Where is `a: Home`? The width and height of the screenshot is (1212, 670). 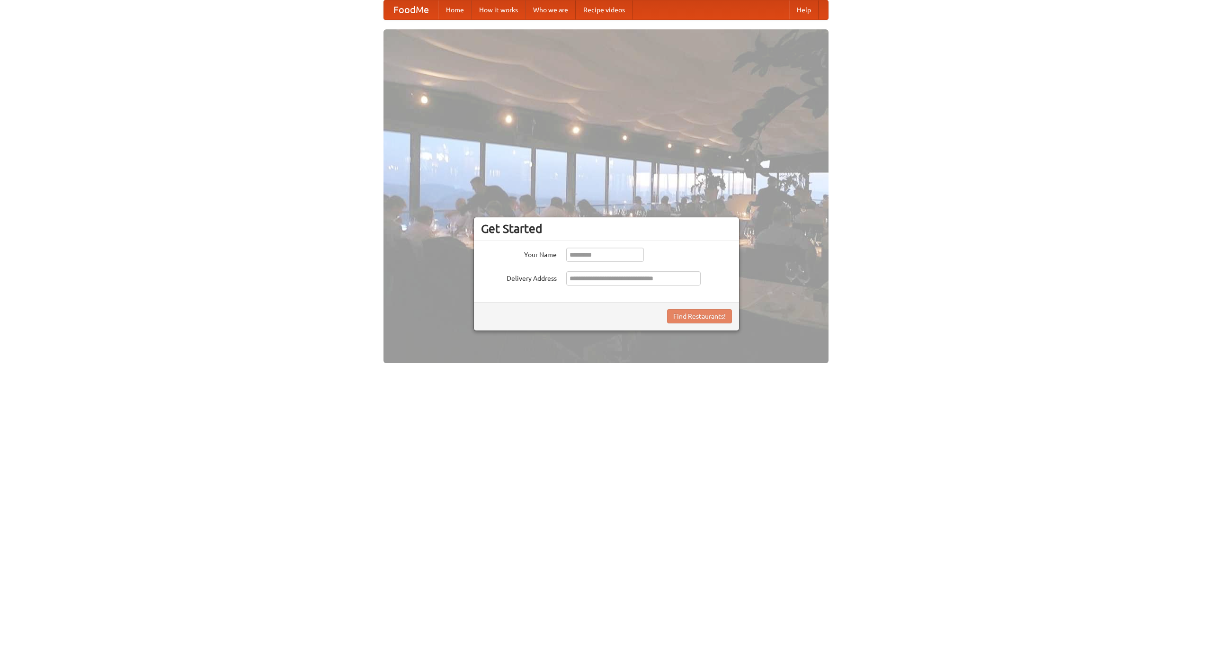 a: Home is located at coordinates (455, 10).